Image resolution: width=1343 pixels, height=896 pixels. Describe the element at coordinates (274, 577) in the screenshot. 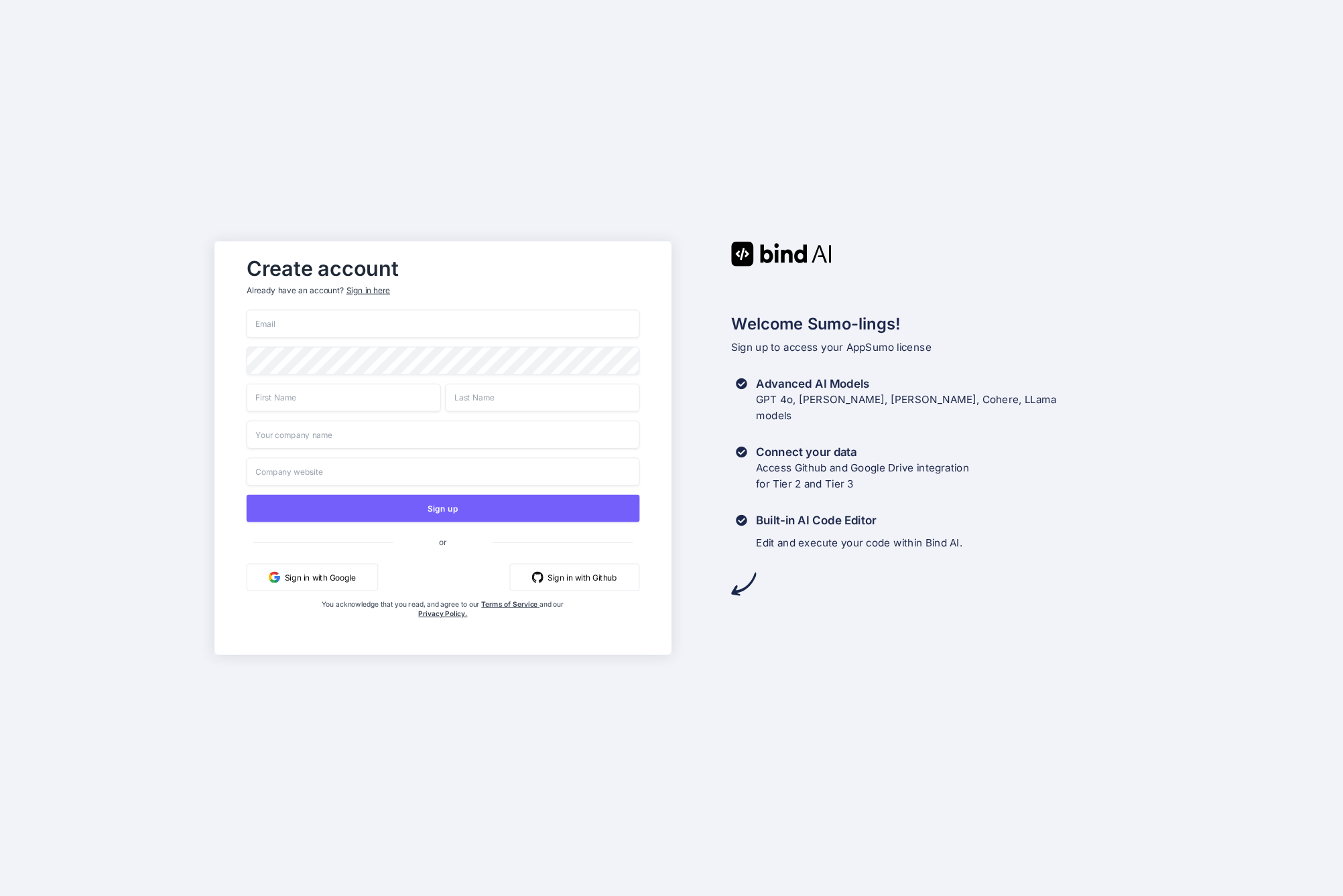

I see `img: google` at that location.